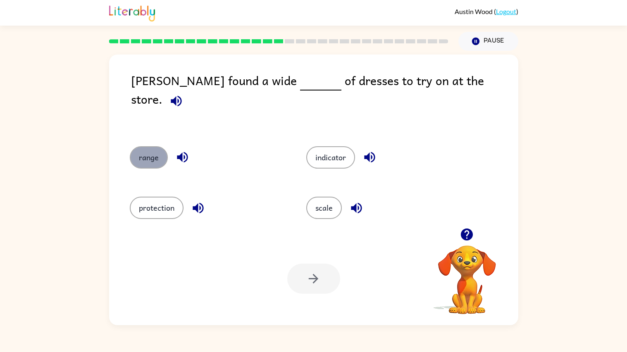 This screenshot has width=627, height=352. What do you see at coordinates (506, 11) in the screenshot?
I see `a: Logout` at bounding box center [506, 11].